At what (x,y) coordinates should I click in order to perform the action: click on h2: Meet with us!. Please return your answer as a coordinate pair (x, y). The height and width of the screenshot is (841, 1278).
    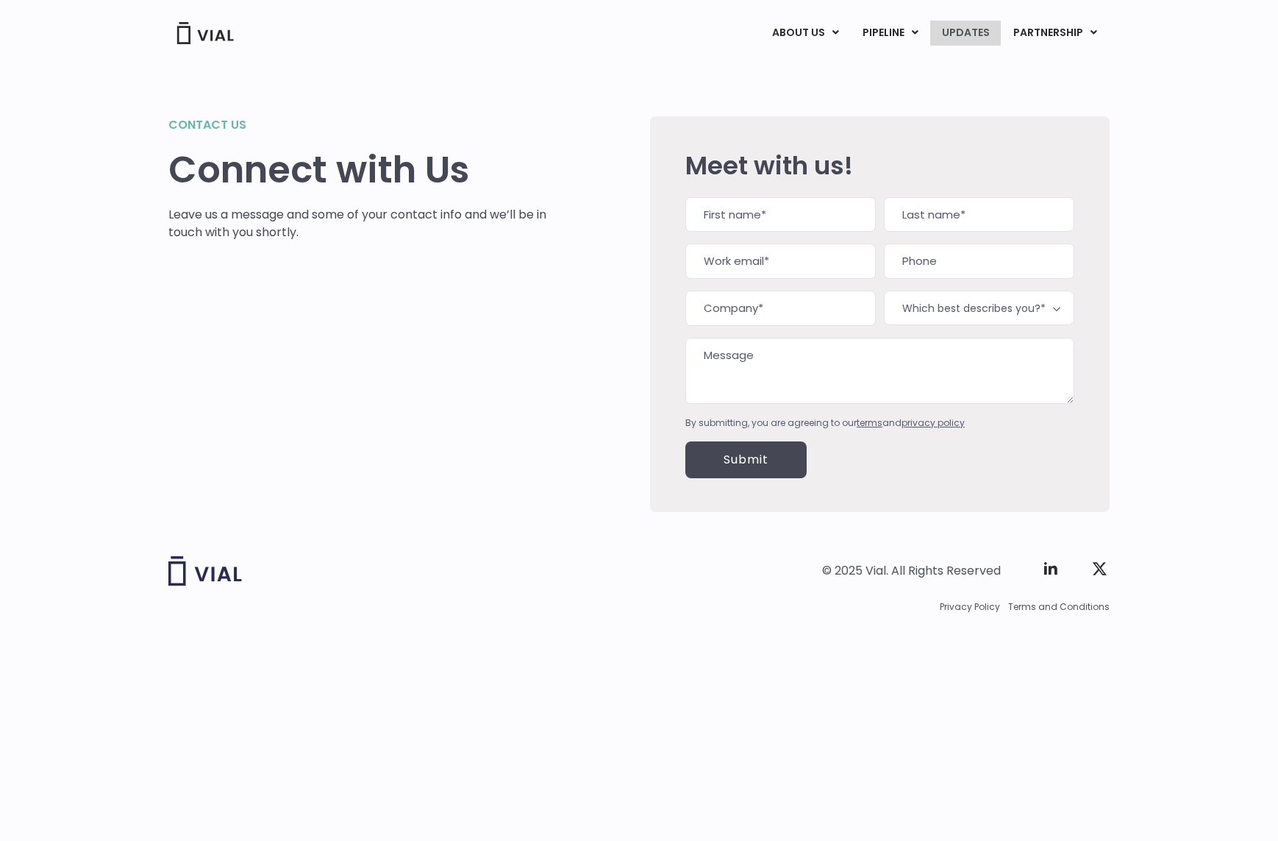
    Looking at the image, I should click on (880, 165).